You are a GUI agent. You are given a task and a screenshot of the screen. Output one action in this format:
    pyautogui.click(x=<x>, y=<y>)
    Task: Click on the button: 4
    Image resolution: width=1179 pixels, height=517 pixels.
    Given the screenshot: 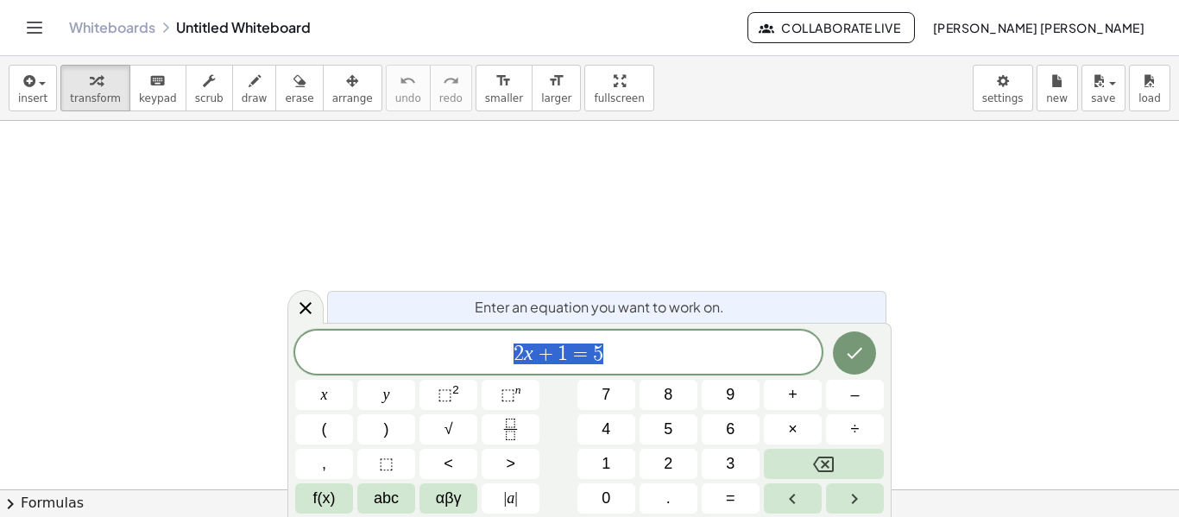 What is the action you would take?
    pyautogui.click(x=606, y=429)
    